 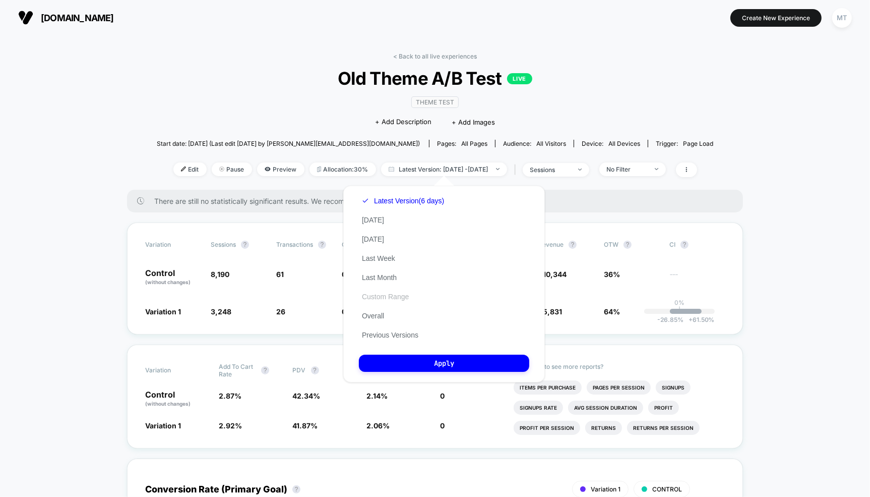 What do you see at coordinates (462, 143) in the screenshot?
I see `div: Pages:` at bounding box center [462, 143].